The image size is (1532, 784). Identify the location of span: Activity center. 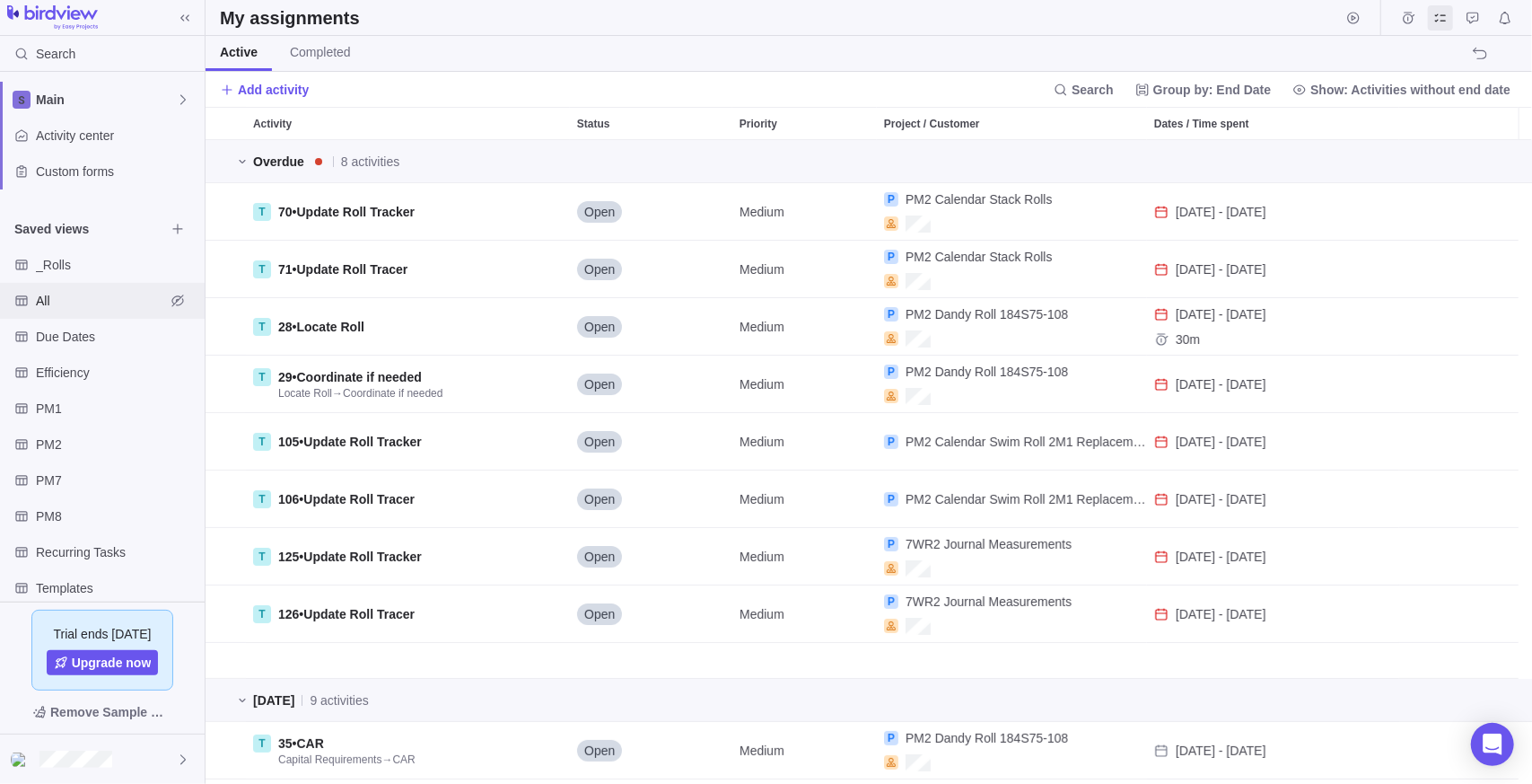
(117, 136).